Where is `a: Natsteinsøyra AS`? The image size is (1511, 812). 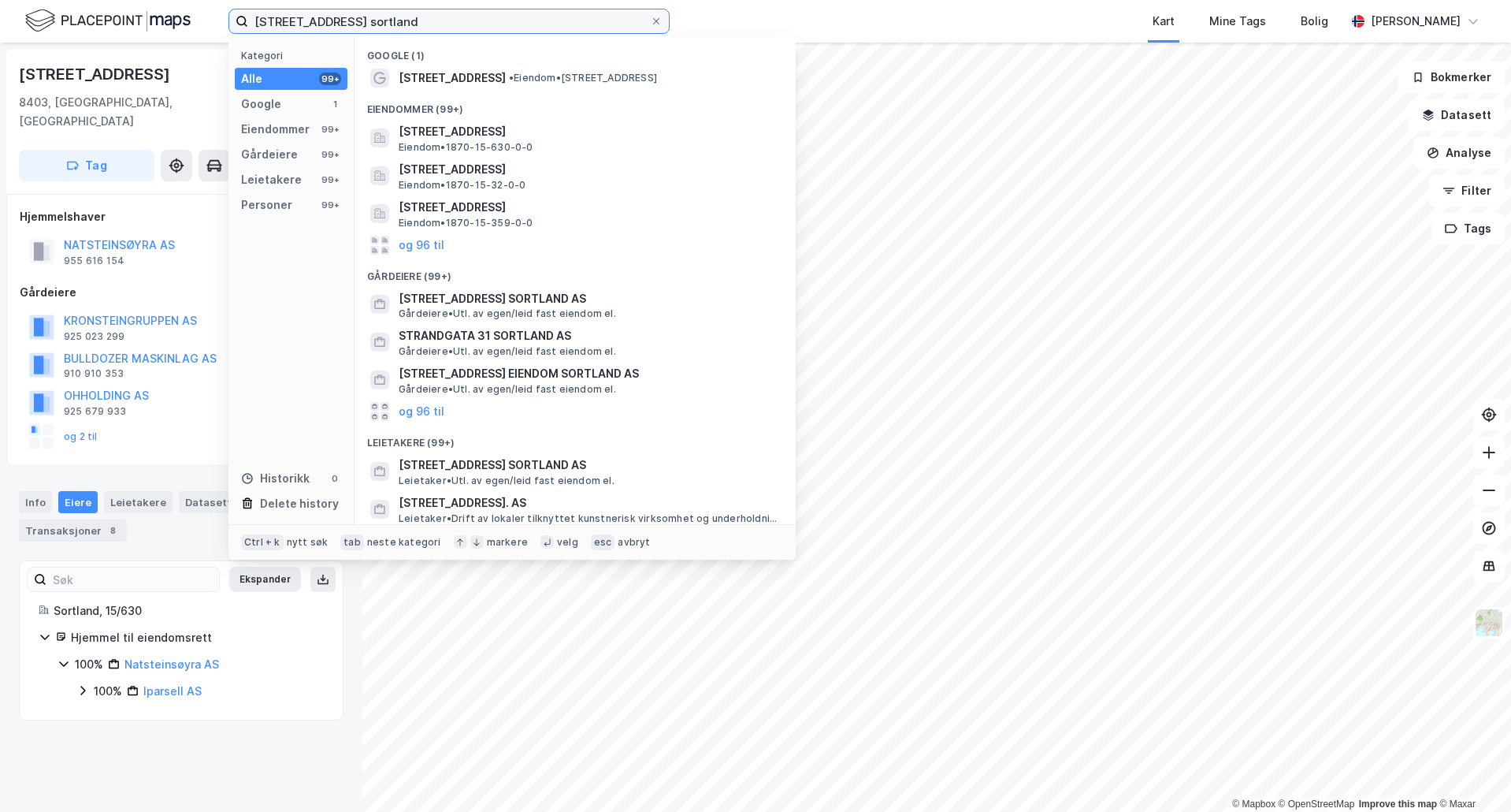
a: Natsteinsøyra AS is located at coordinates (172, 663).